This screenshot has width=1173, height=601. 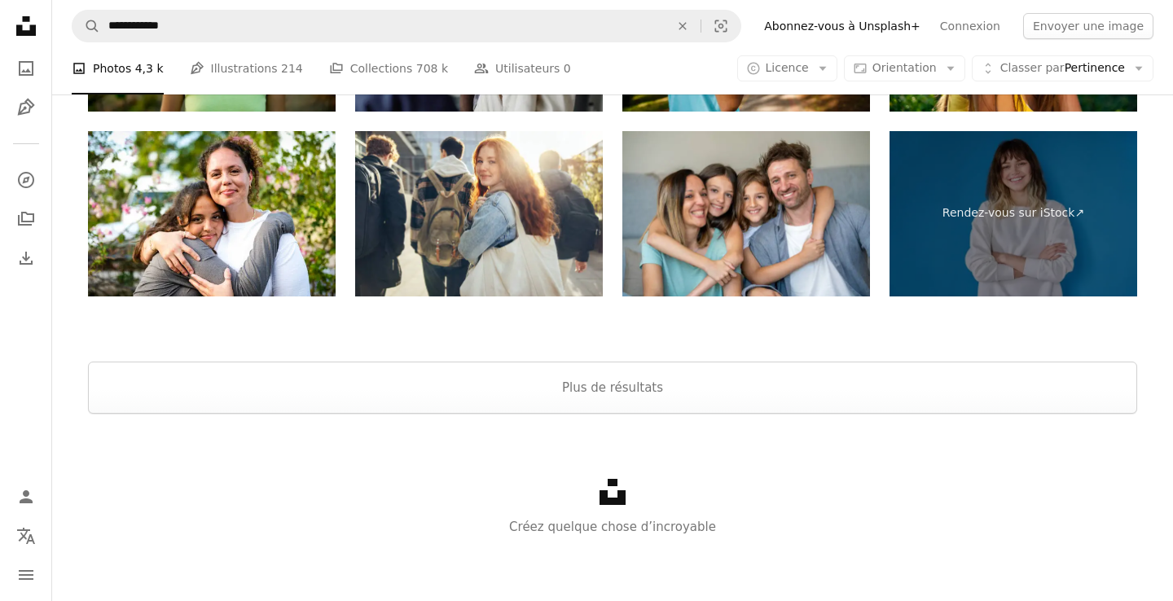 What do you see at coordinates (407, 26) in the screenshot?
I see `form: Rechercher des visuels sur tout le site` at bounding box center [407, 26].